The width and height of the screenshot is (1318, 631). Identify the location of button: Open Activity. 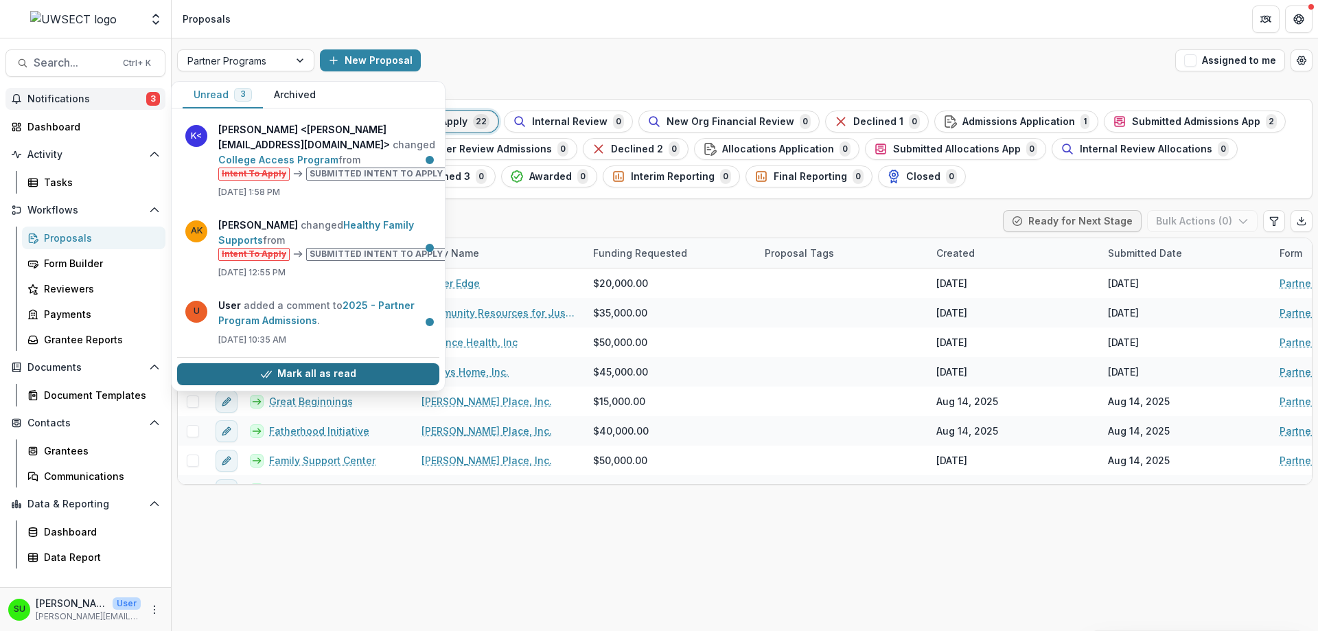
(85, 154).